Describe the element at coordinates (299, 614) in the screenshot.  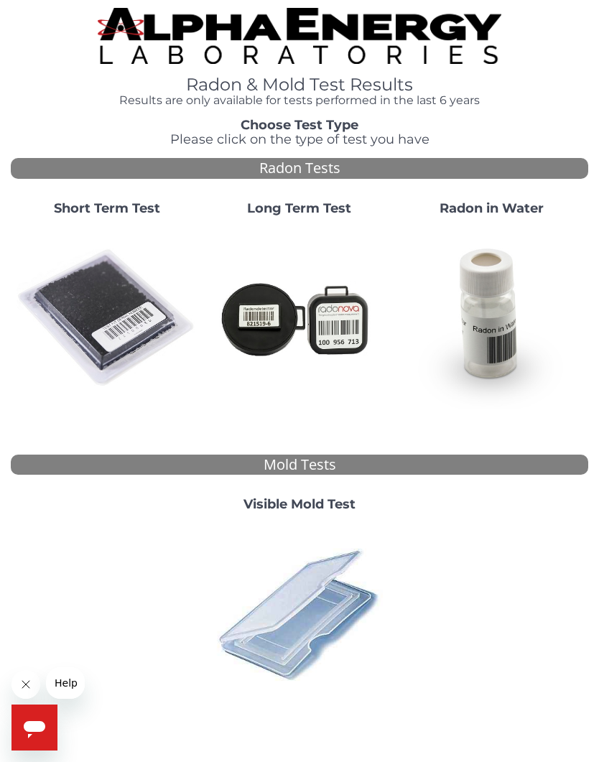
I see `img: PI42764010.jpg` at that location.